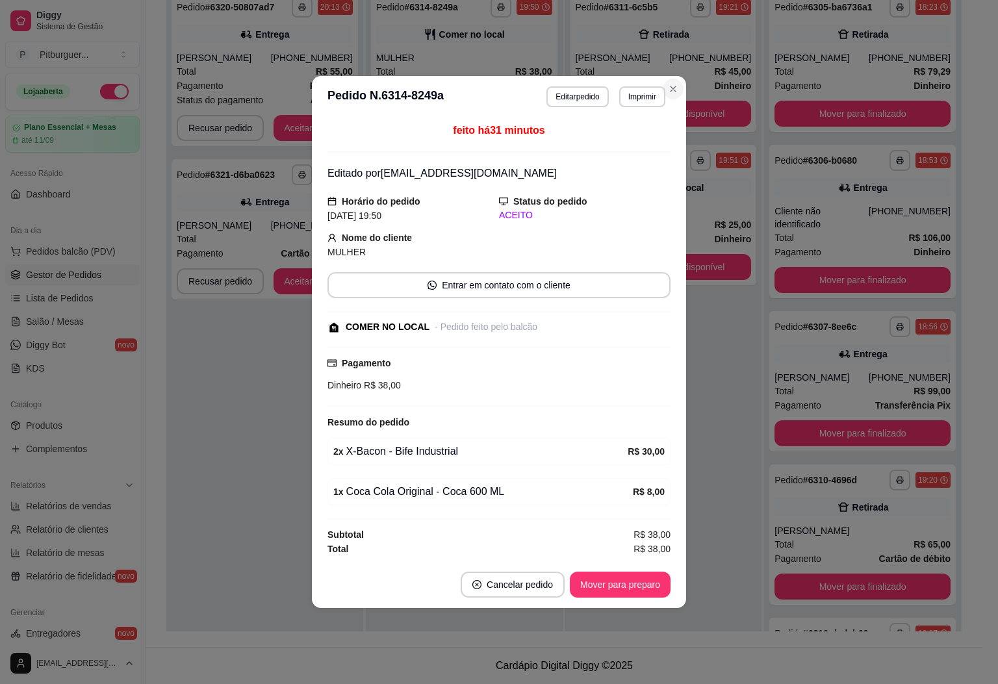 This screenshot has height=684, width=998. Describe the element at coordinates (385, 97) in the screenshot. I see `h3: Pedido N. 6314-8249a` at that location.